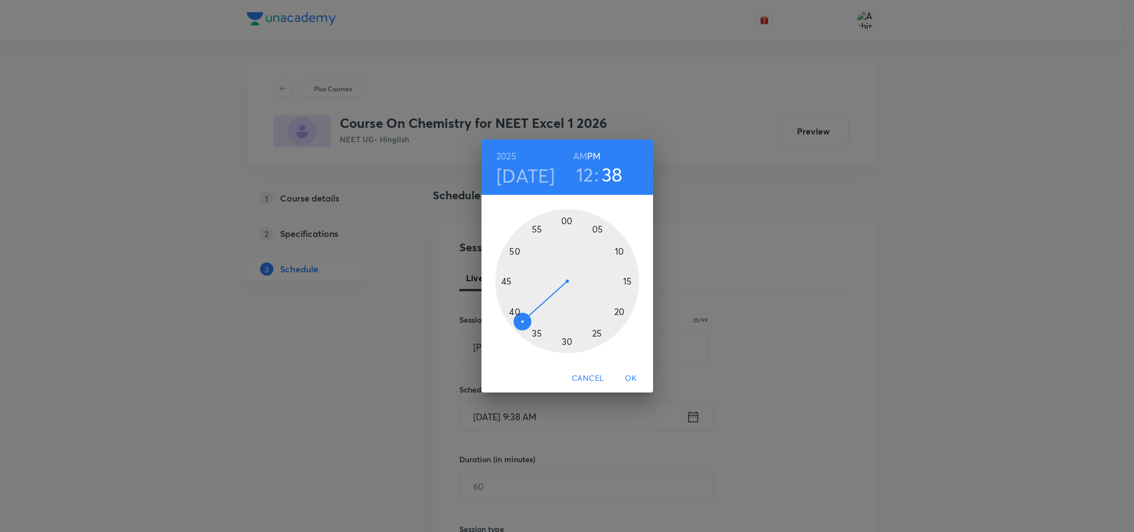 Image resolution: width=1134 pixels, height=532 pixels. I want to click on button: OK, so click(631, 378).